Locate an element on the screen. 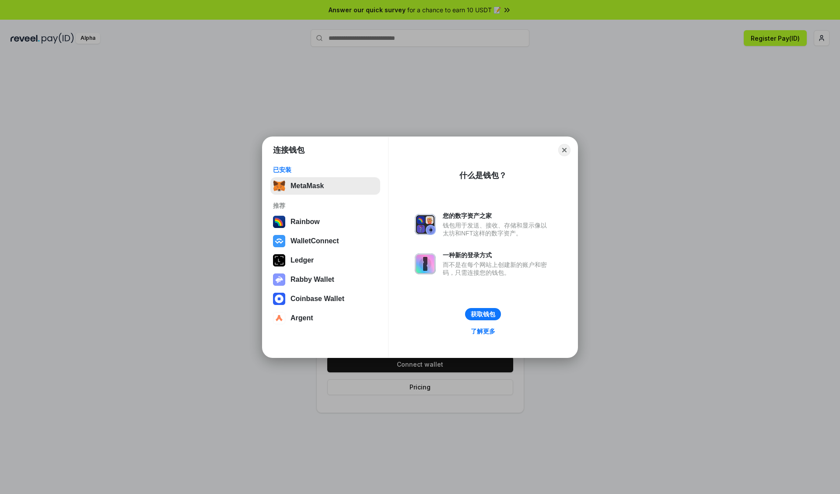 This screenshot has height=494, width=840. button: Argent is located at coordinates (325, 318).